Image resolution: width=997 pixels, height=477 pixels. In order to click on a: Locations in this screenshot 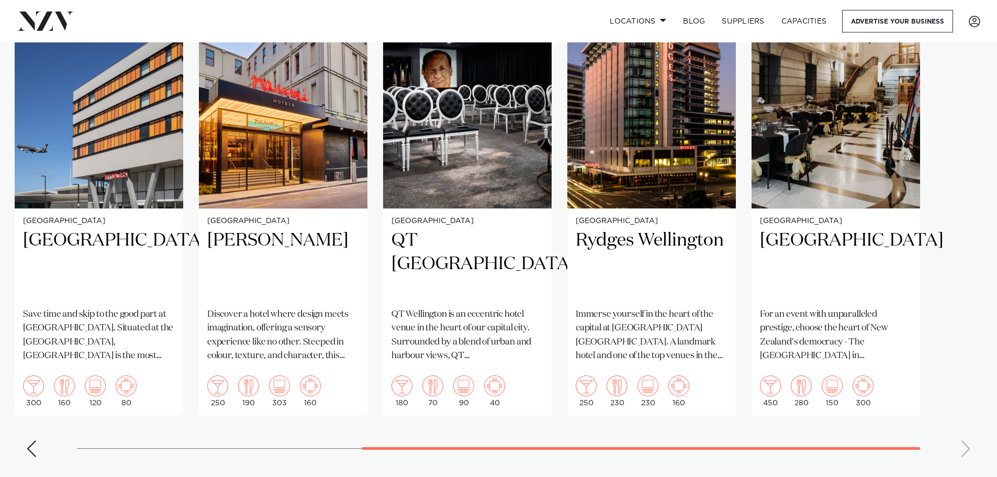, I will do `click(638, 21)`.